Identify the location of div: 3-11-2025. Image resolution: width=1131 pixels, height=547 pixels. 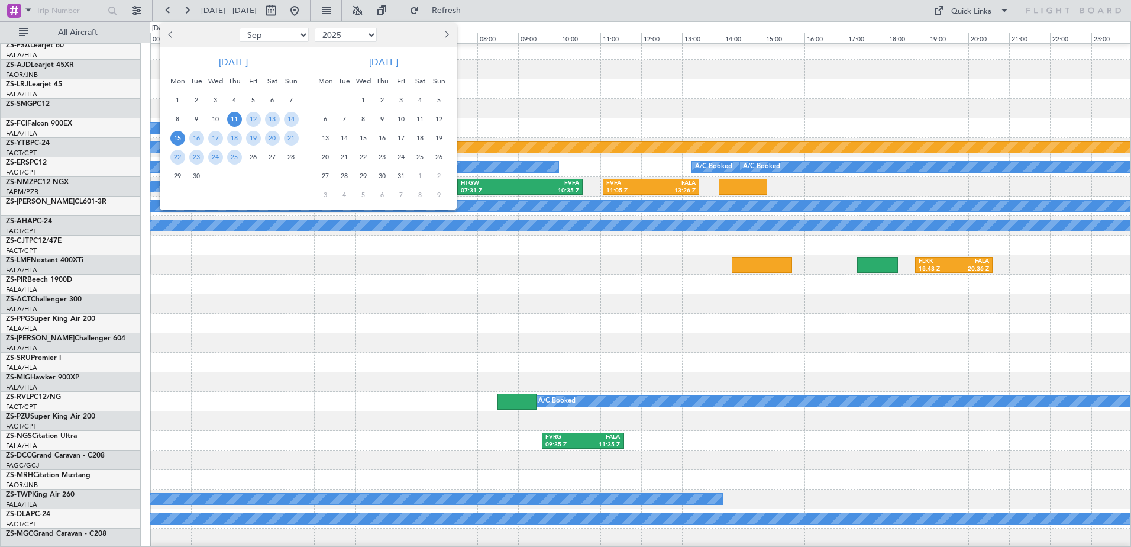
(325, 195).